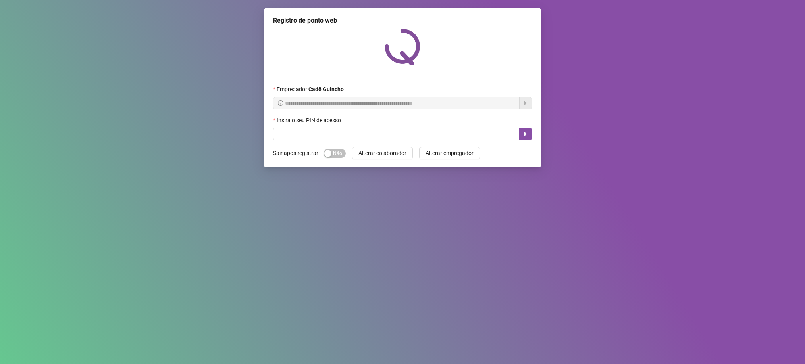 Image resolution: width=805 pixels, height=364 pixels. What do you see at coordinates (449, 153) in the screenshot?
I see `span: Alterar empregador` at bounding box center [449, 153].